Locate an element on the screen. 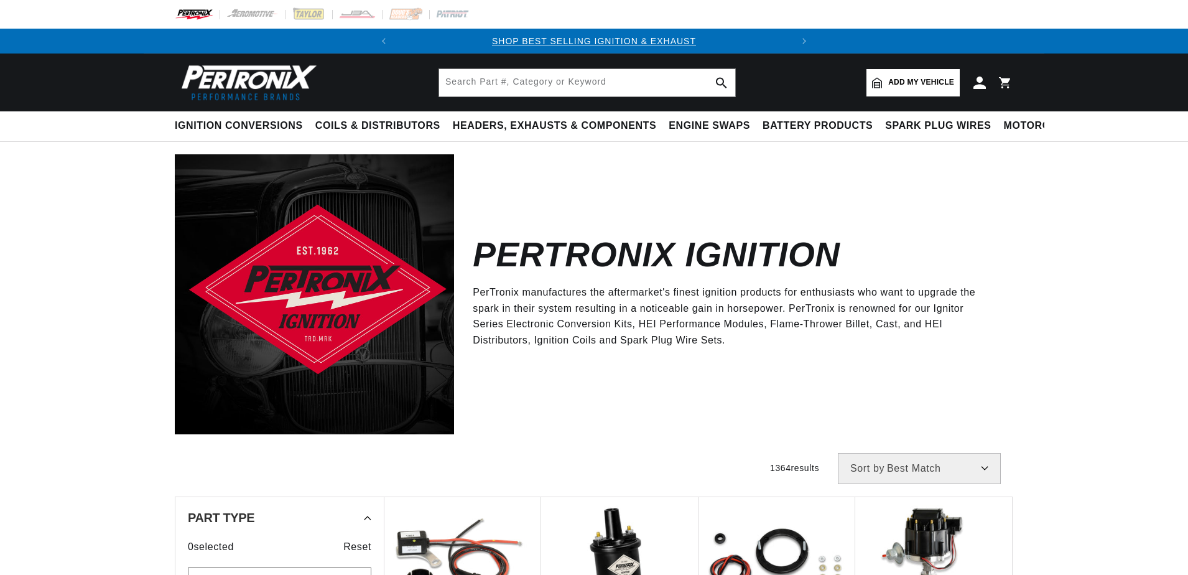  a: Add my vehicle is located at coordinates (913, 83).